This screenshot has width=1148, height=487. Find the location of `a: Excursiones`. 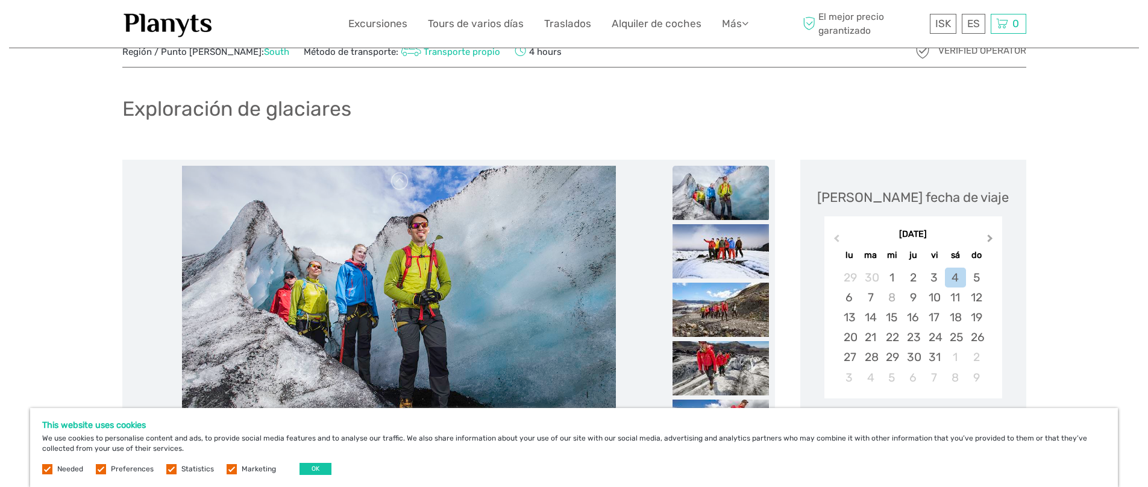

a: Excursiones is located at coordinates (378, 24).